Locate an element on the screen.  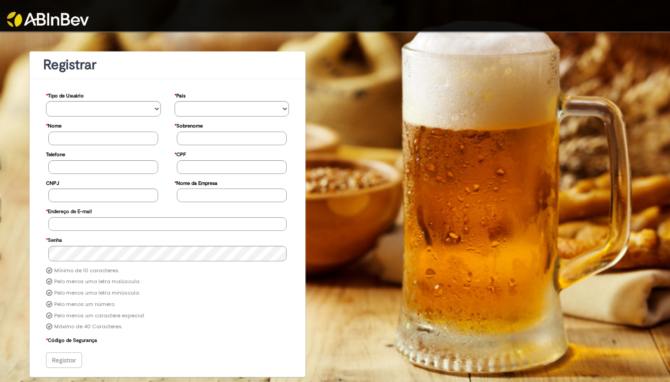
label: Endereço de E-mail is located at coordinates (69, 211).